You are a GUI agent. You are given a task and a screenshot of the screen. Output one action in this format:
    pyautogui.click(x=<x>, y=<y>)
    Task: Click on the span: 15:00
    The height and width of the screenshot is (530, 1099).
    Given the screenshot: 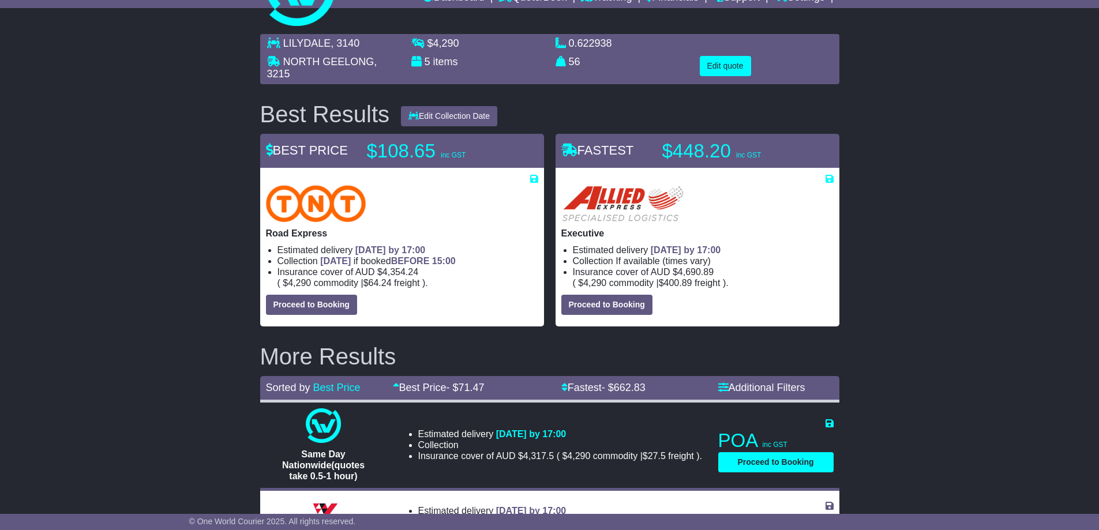 What is the action you would take?
    pyautogui.click(x=443, y=261)
    